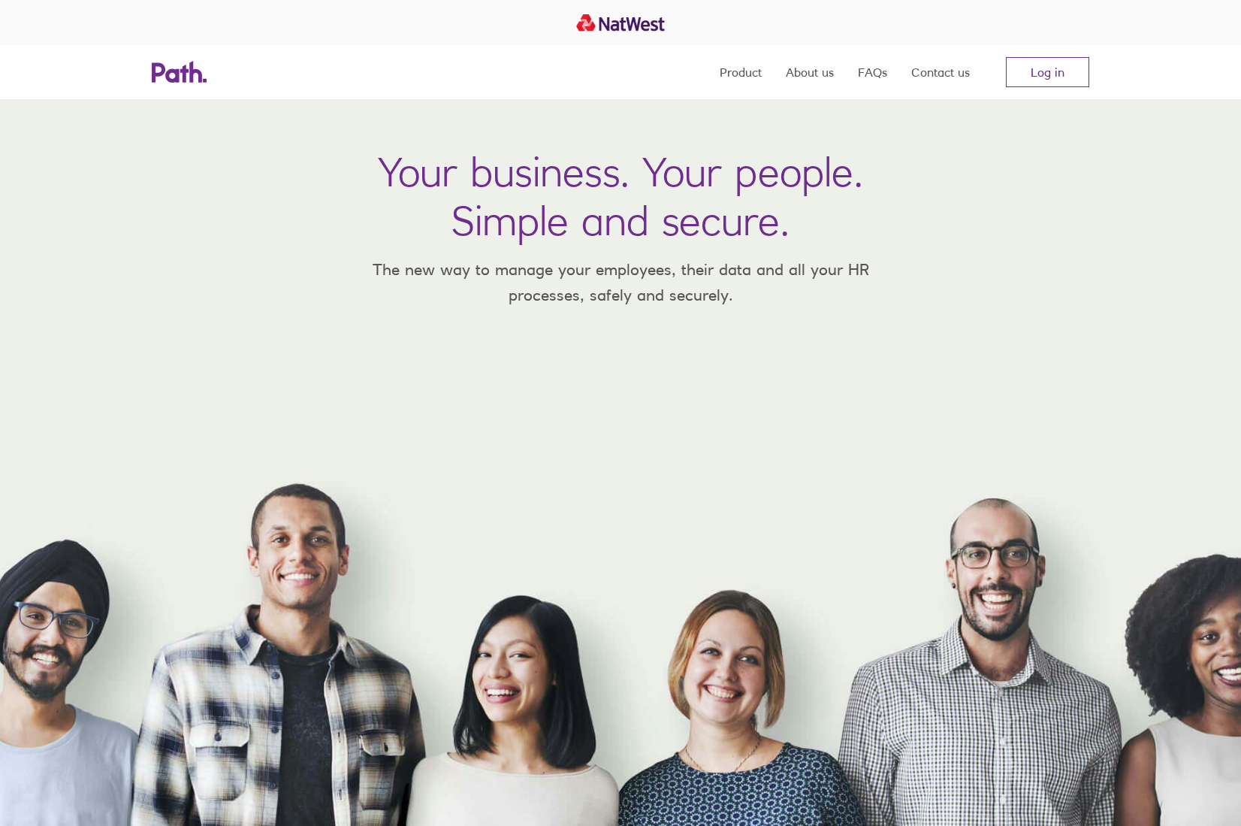  What do you see at coordinates (941, 72) in the screenshot?
I see `a: Contact us` at bounding box center [941, 72].